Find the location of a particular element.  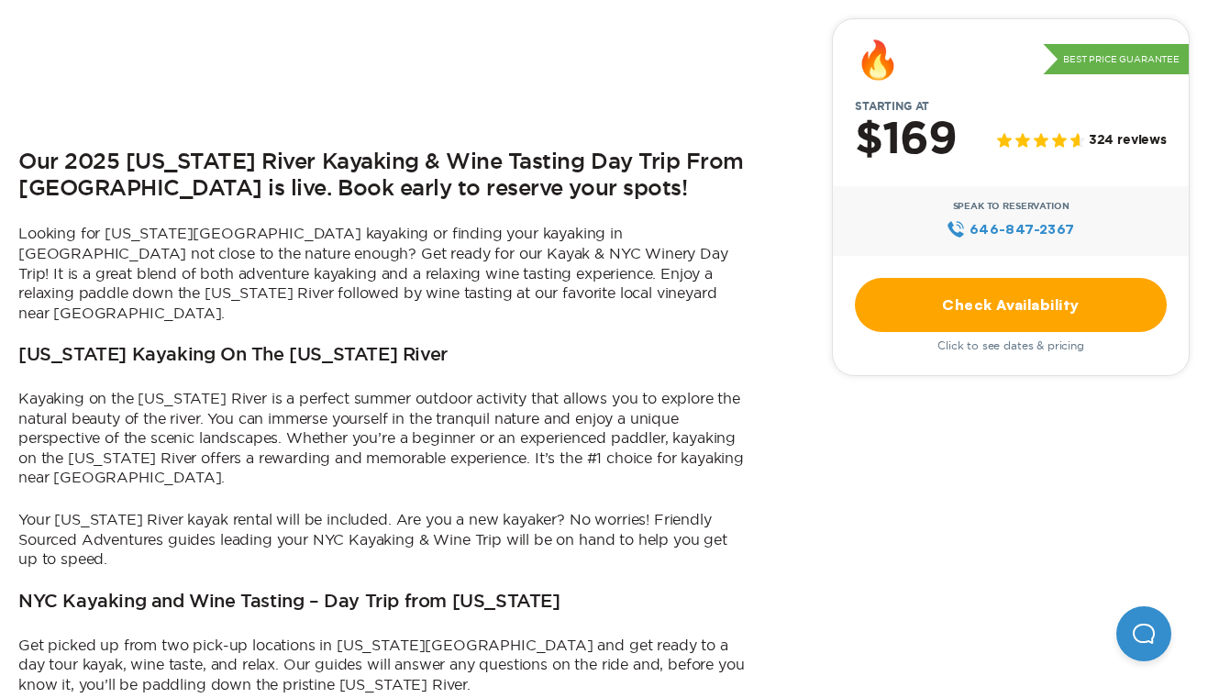

a: Check Availability is located at coordinates (1011, 305).